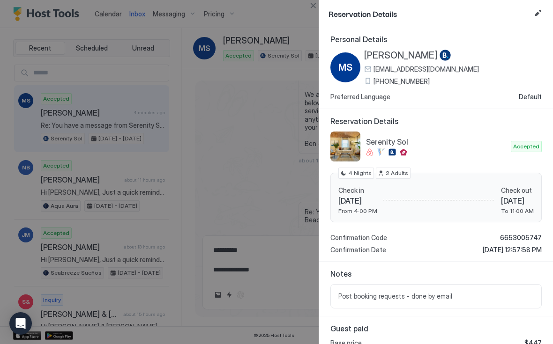 This screenshot has width=553, height=344. I want to click on span: MS, so click(345, 67).